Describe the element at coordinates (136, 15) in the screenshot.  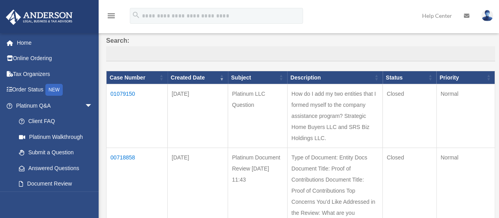
I see `i: search` at that location.